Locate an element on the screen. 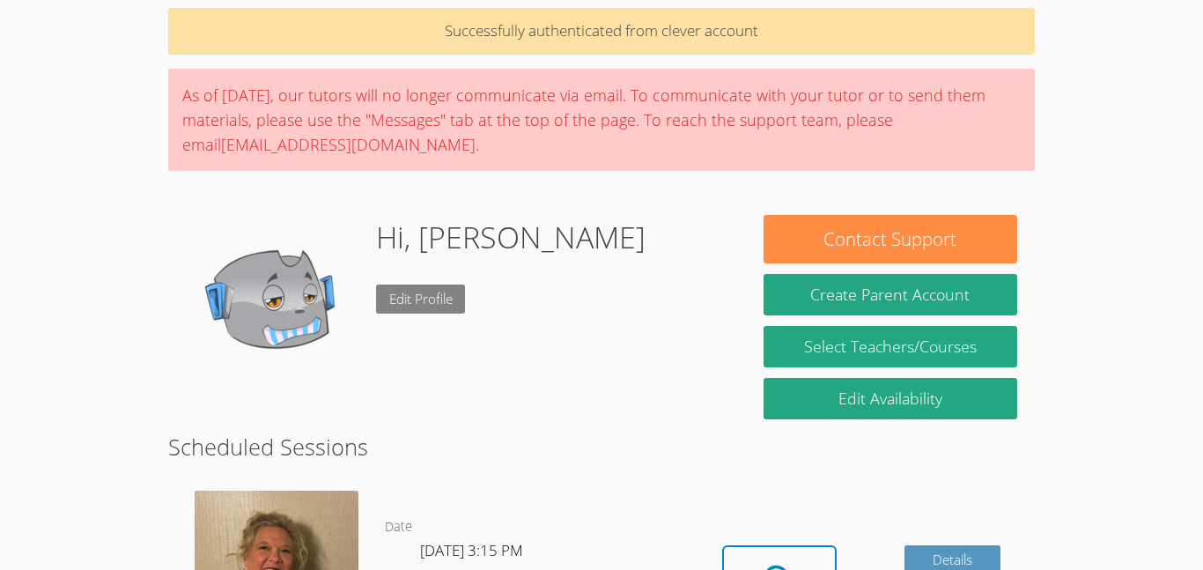  a: Edit Profile is located at coordinates (421, 298).